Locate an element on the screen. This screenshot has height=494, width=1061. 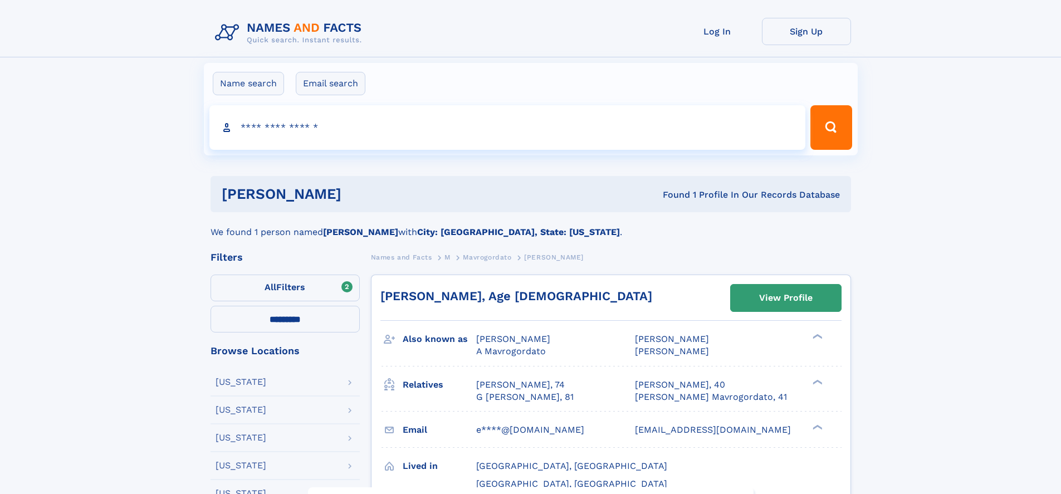
a: Log In is located at coordinates (718, 31).